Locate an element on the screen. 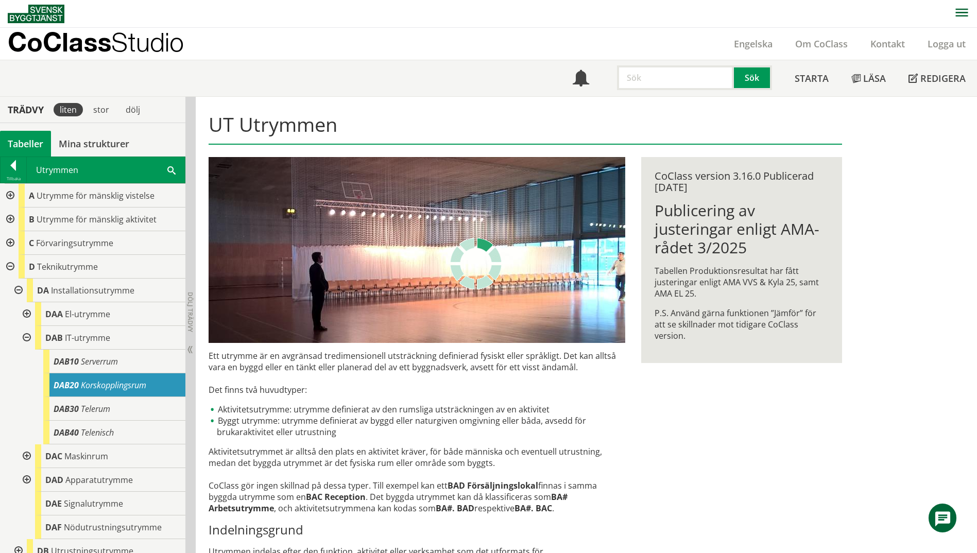 The height and width of the screenshot is (553, 977). h3: Indelningsgrund is located at coordinates (417, 530).